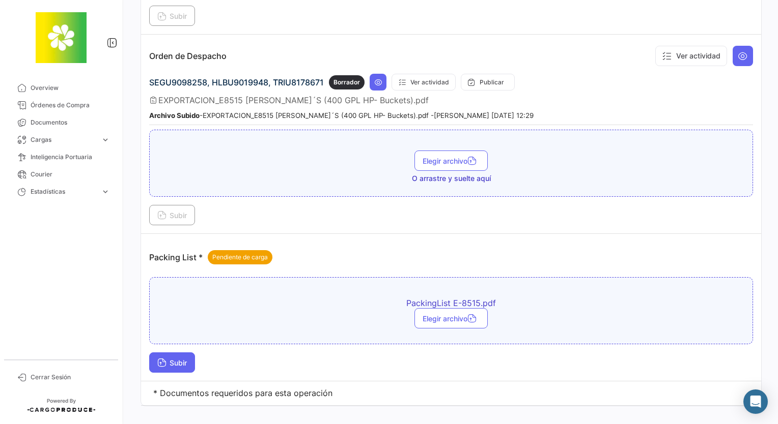 This screenshot has width=778, height=424. Describe the element at coordinates (61, 175) in the screenshot. I see `a: Courier` at that location.